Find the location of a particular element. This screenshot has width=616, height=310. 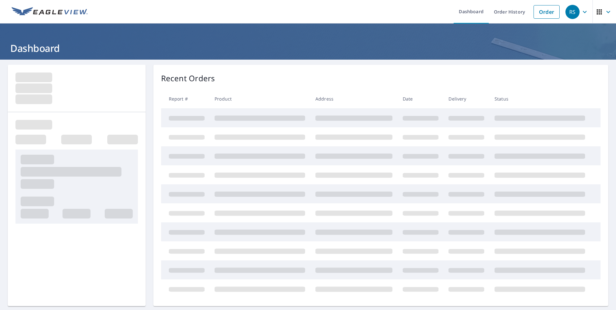

div: RS is located at coordinates (572, 12).